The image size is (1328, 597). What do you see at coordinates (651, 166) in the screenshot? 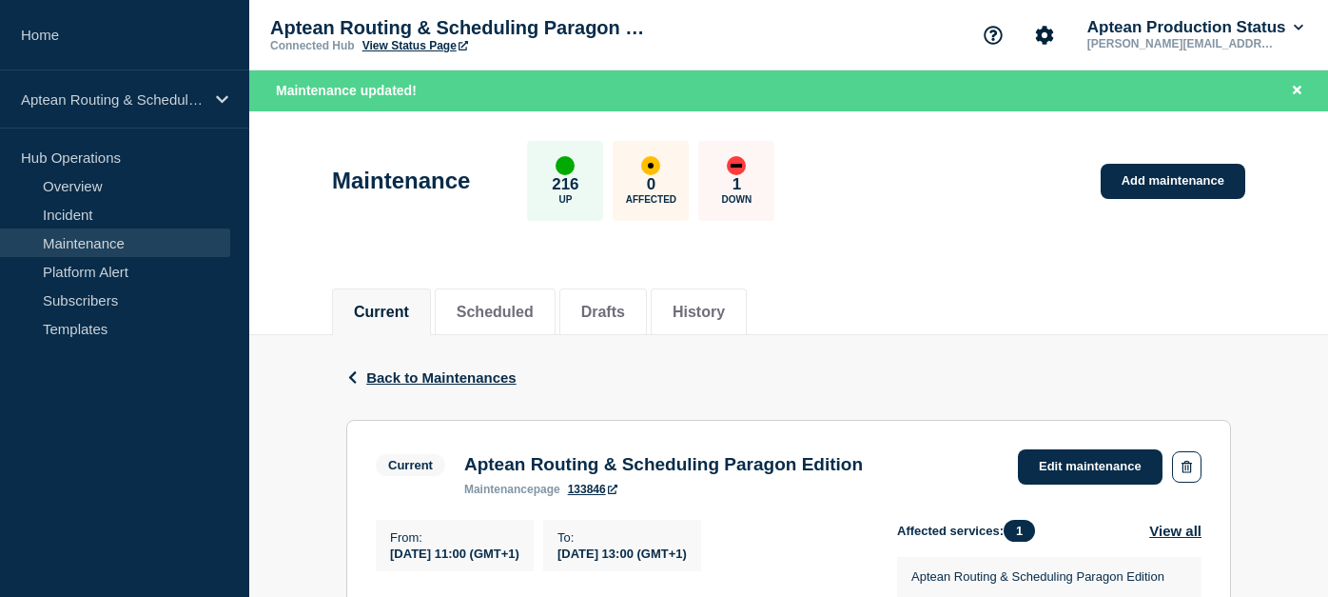
I see `div: affected` at bounding box center [651, 166].